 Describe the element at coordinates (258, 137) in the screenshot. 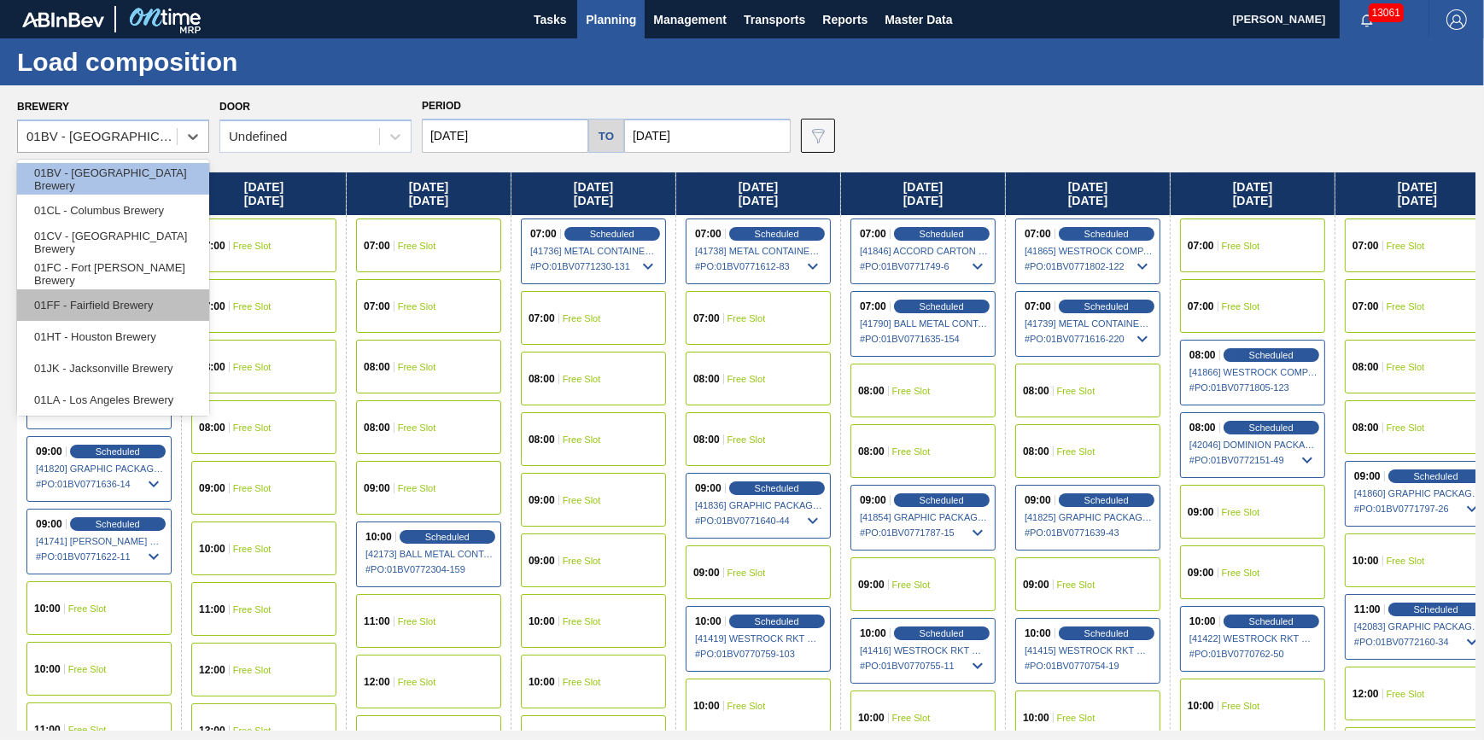

I see `div: Undefined` at that location.